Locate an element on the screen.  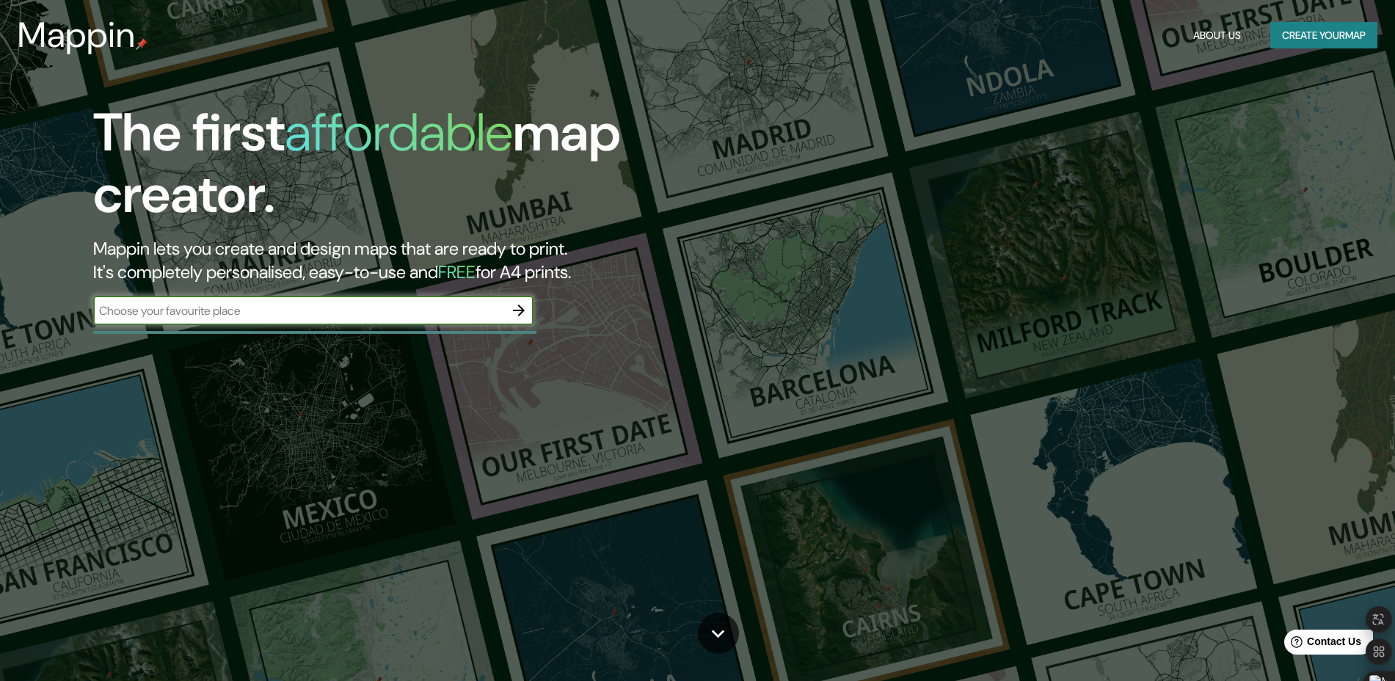
button: Create yourmap is located at coordinates (1324, 35).